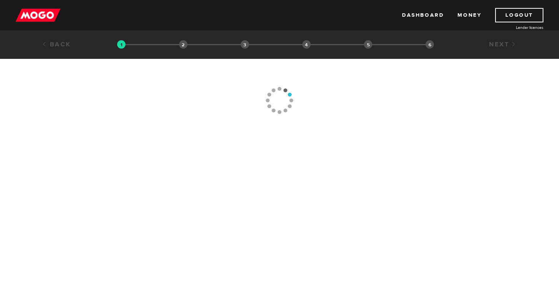 This screenshot has width=559, height=303. Describe the element at coordinates (515, 27) in the screenshot. I see `a: Lender licences` at that location.